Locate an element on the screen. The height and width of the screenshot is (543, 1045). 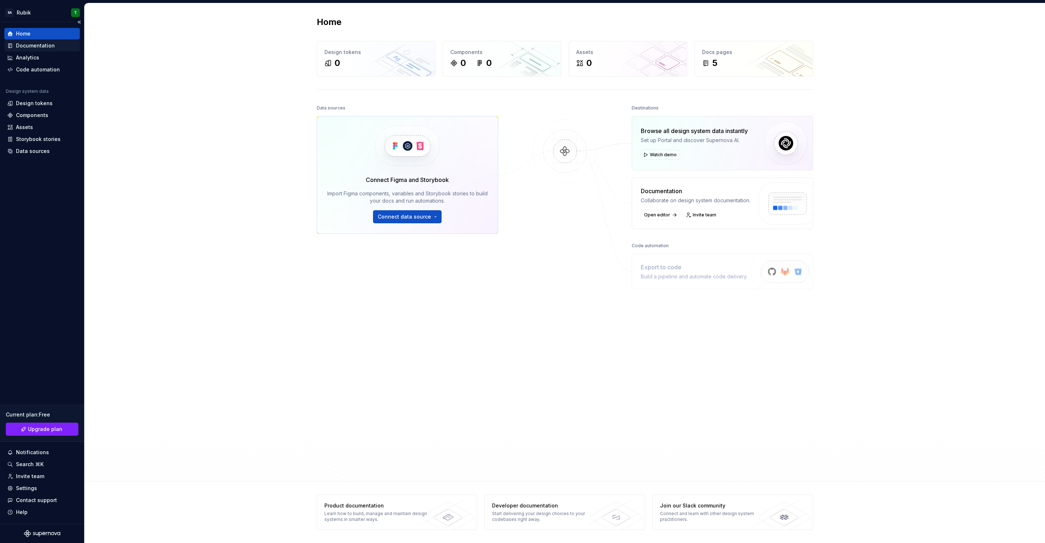
a: Settings is located at coordinates (42, 489).